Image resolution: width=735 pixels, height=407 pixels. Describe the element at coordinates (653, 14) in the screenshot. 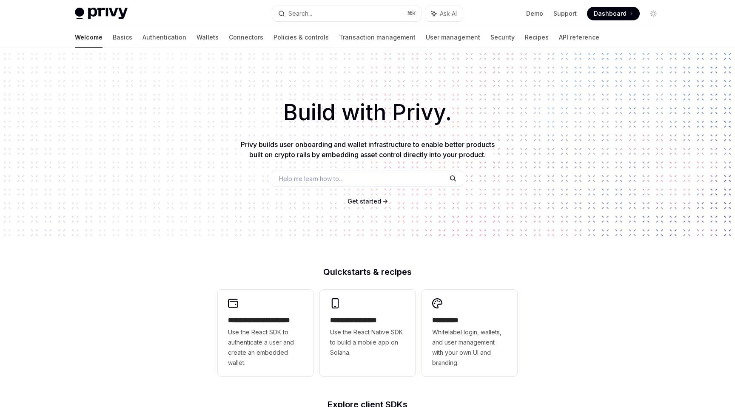

I see `button: Toggle dark mode` at that location.